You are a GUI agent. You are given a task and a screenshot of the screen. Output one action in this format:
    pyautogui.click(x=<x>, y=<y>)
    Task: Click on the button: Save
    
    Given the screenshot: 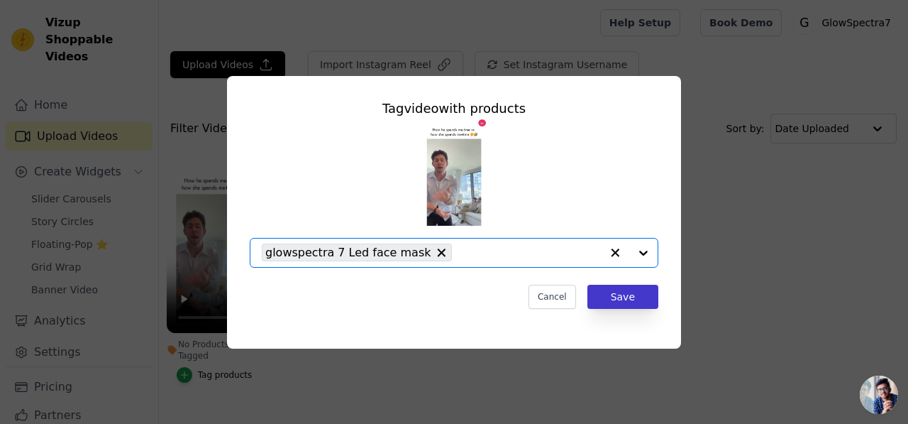 What is the action you would take?
    pyautogui.click(x=623, y=297)
    